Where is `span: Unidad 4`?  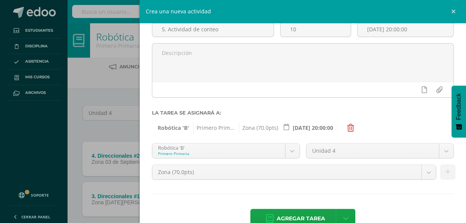
span: Unidad 4 is located at coordinates (372, 151).